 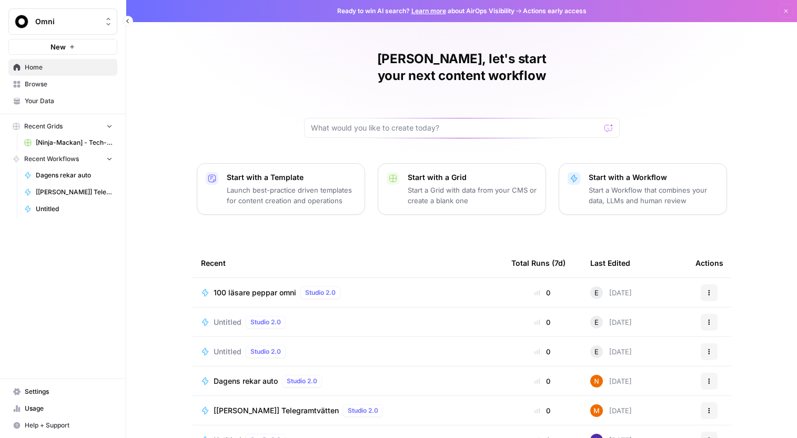 I want to click on p: Start with a Template, so click(x=292, y=177).